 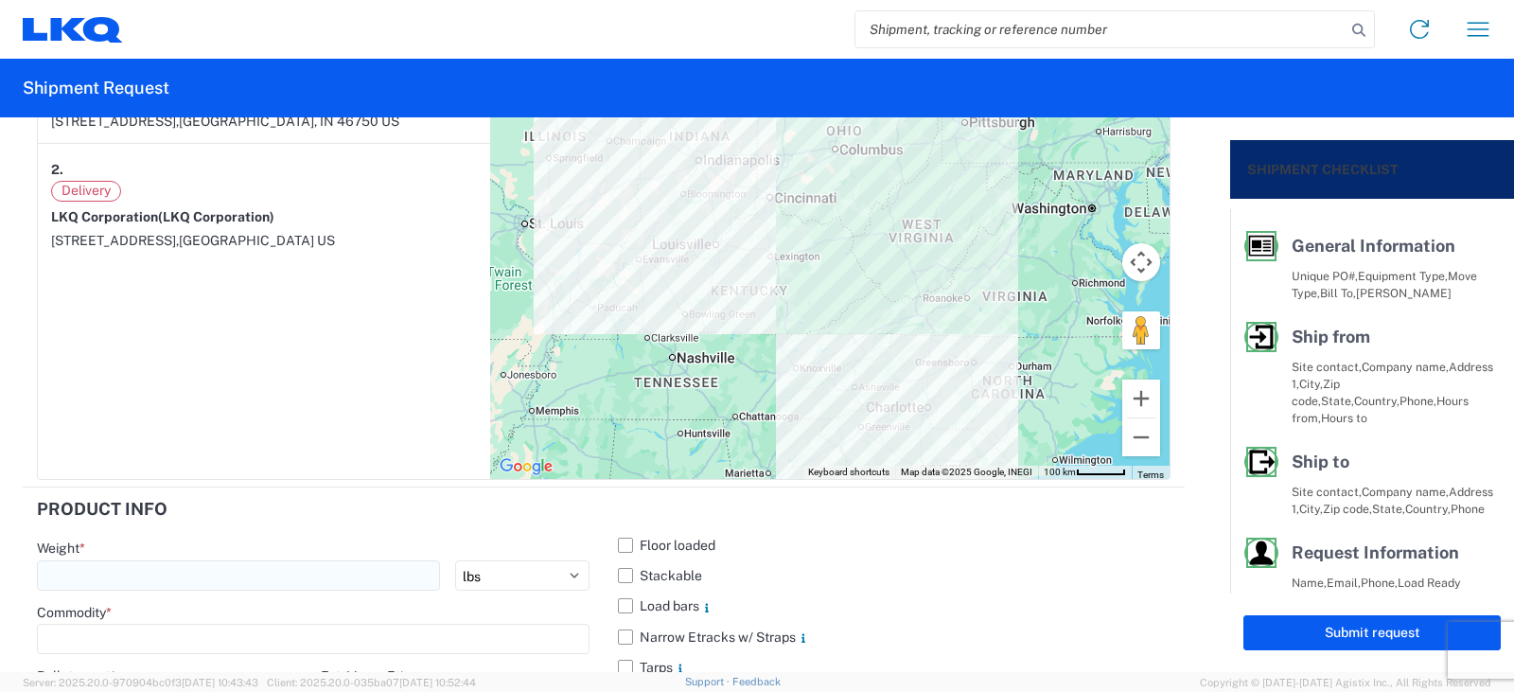 What do you see at coordinates (163, 217) in the screenshot?
I see `strong: LKQ Corporation` at bounding box center [163, 217].